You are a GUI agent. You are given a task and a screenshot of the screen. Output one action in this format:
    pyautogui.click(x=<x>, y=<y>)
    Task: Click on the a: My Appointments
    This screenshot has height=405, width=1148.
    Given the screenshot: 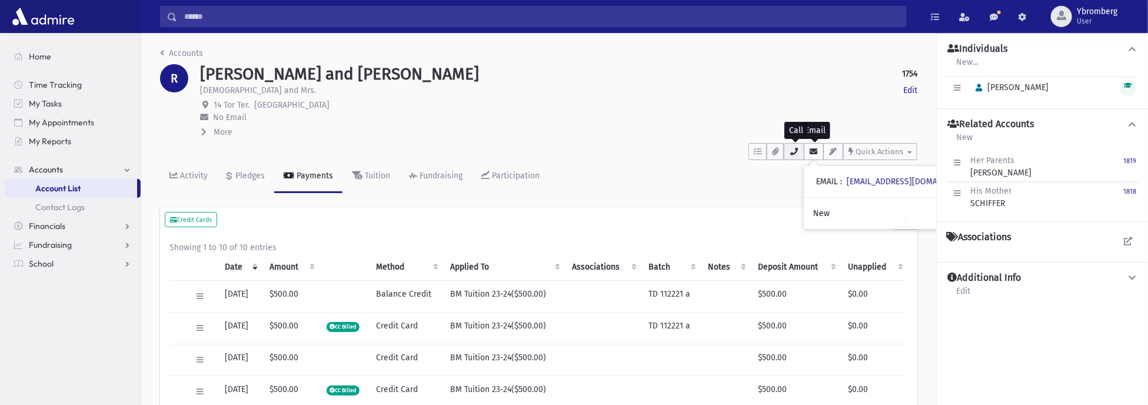 What is the action you would take?
    pyautogui.click(x=72, y=122)
    